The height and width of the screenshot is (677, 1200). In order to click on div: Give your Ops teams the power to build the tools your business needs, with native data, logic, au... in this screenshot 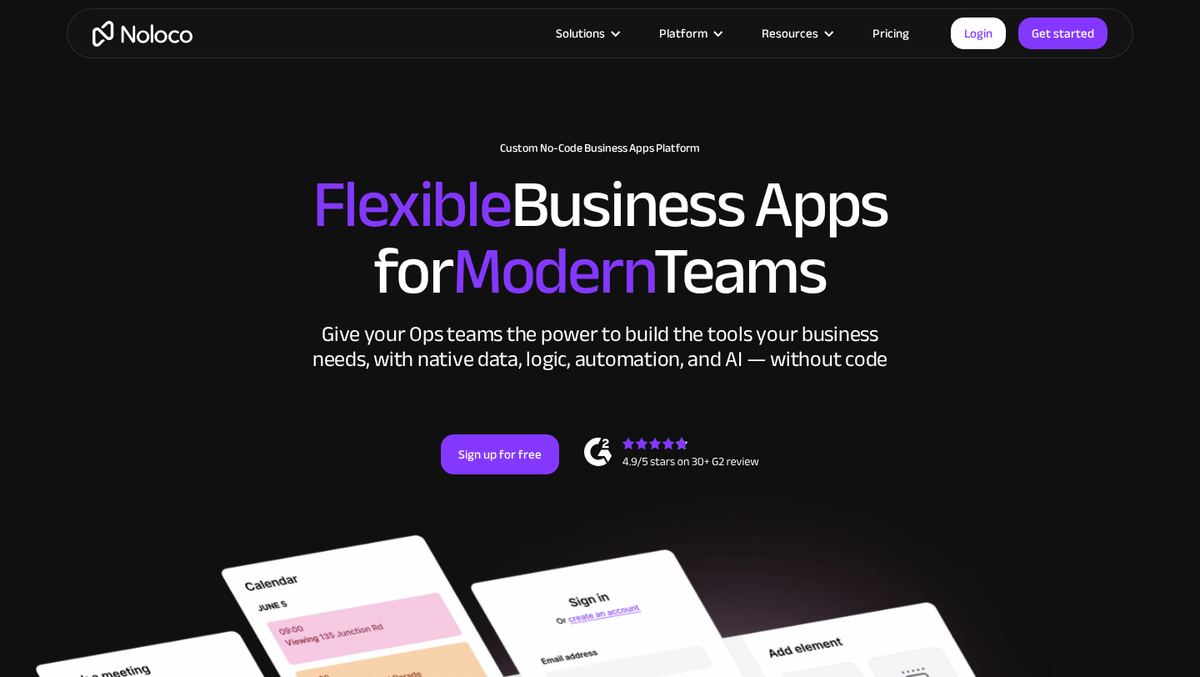, I will do `click(600, 347)`.